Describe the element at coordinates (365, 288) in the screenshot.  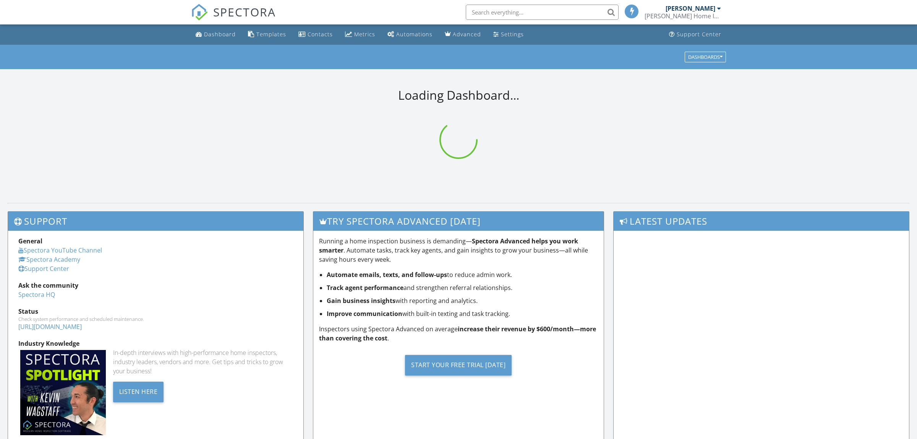
I see `strong: Track agent performance` at that location.